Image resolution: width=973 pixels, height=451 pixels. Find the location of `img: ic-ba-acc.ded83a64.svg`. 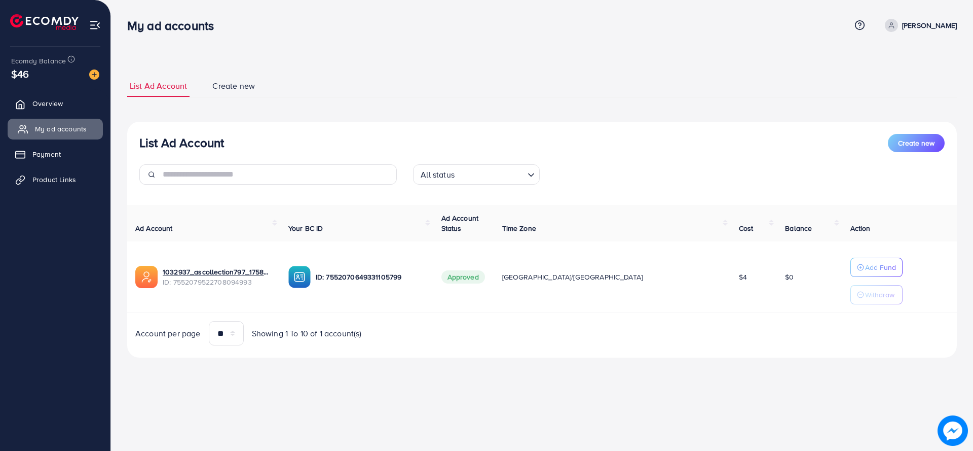

img: ic-ba-acc.ded83a64.svg is located at coordinates (300, 277).